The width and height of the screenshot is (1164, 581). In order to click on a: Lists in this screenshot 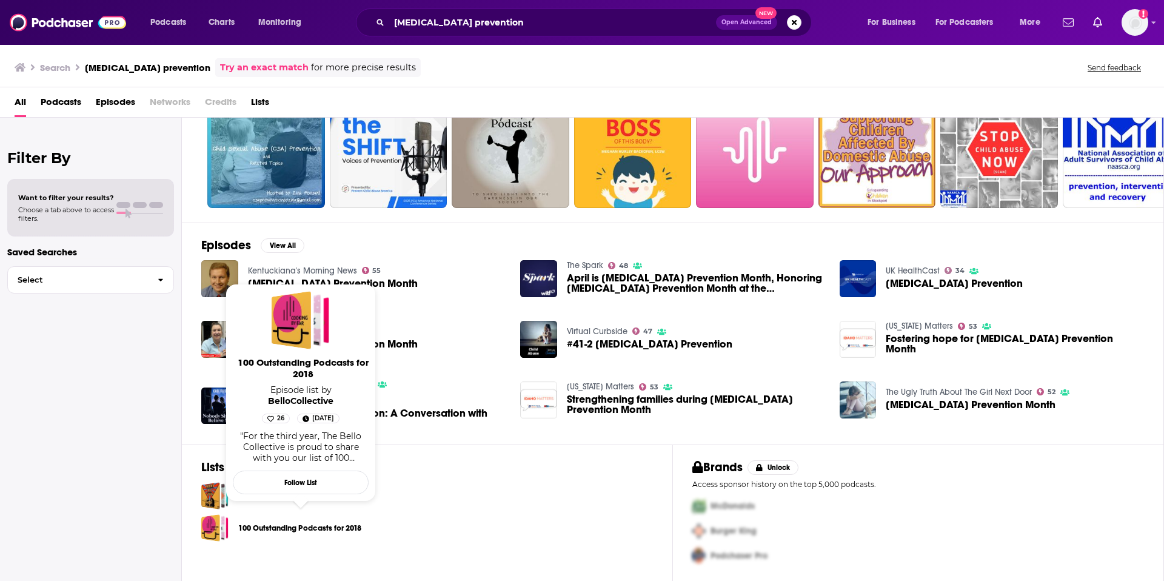, I will do `click(260, 104)`.